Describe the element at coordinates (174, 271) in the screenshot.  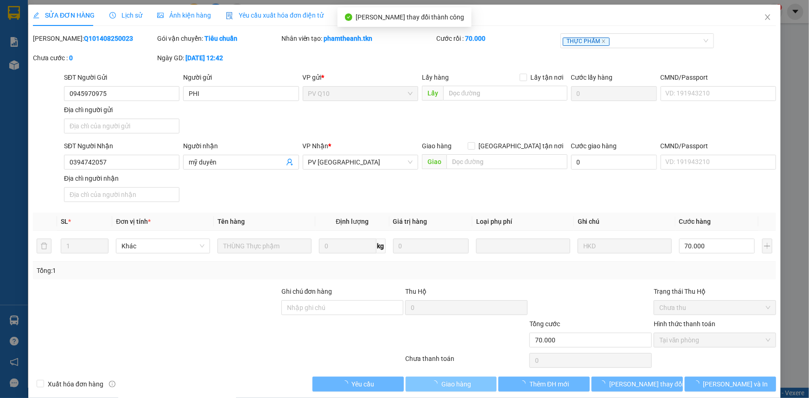
I see `div: Tổng: 1` at that location.